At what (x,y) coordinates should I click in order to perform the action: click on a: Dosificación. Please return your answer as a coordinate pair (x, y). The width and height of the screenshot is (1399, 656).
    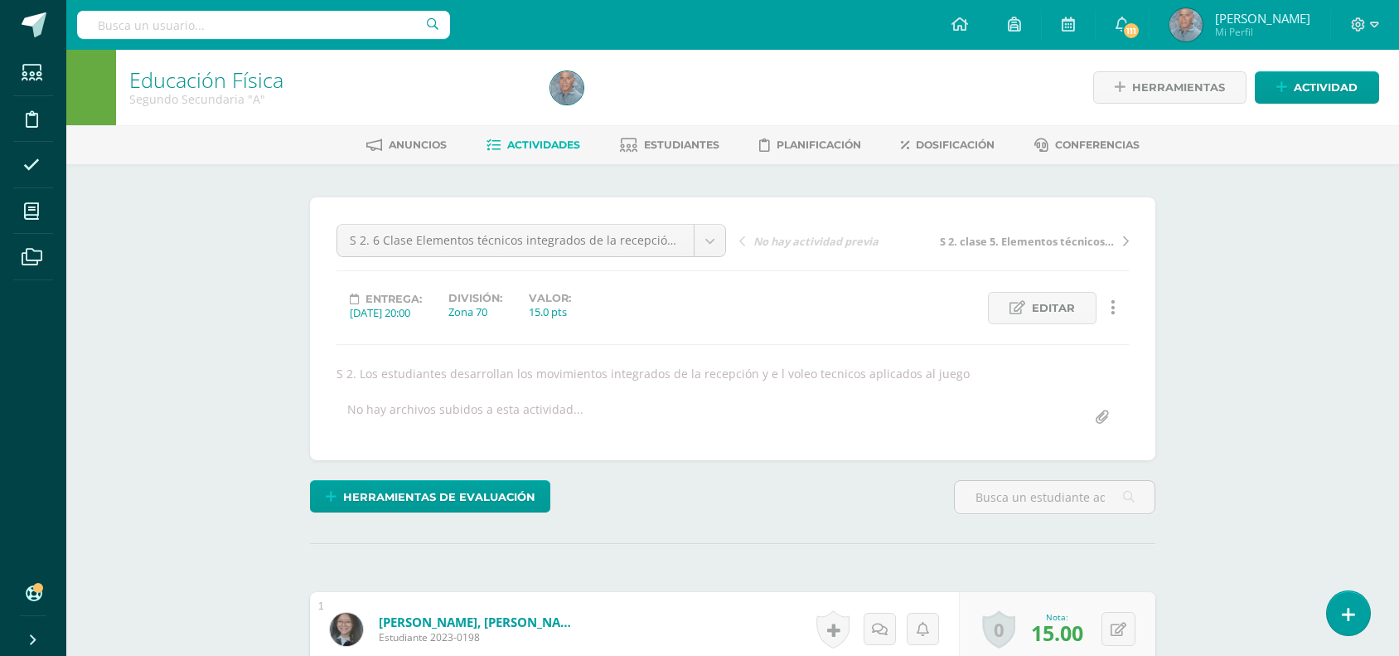
    Looking at the image, I should click on (948, 145).